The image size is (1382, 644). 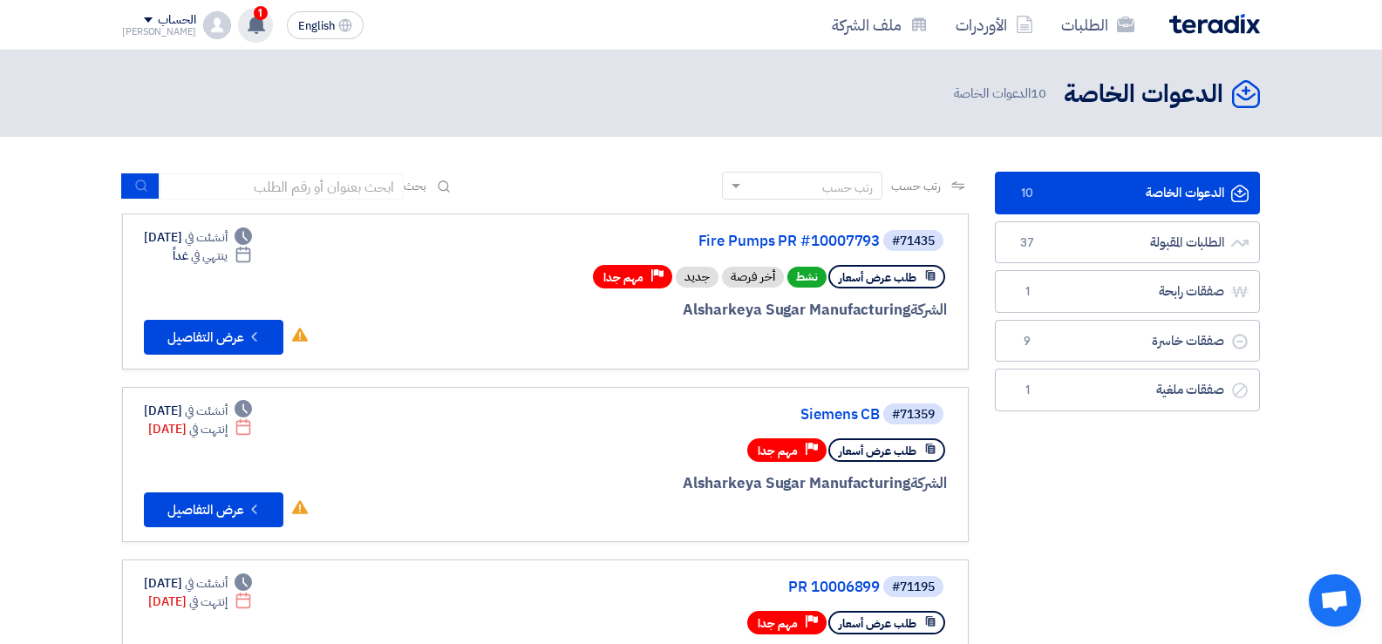 What do you see at coordinates (1127, 390) in the screenshot?
I see `a: صفقات ملغية1` at bounding box center [1127, 390].